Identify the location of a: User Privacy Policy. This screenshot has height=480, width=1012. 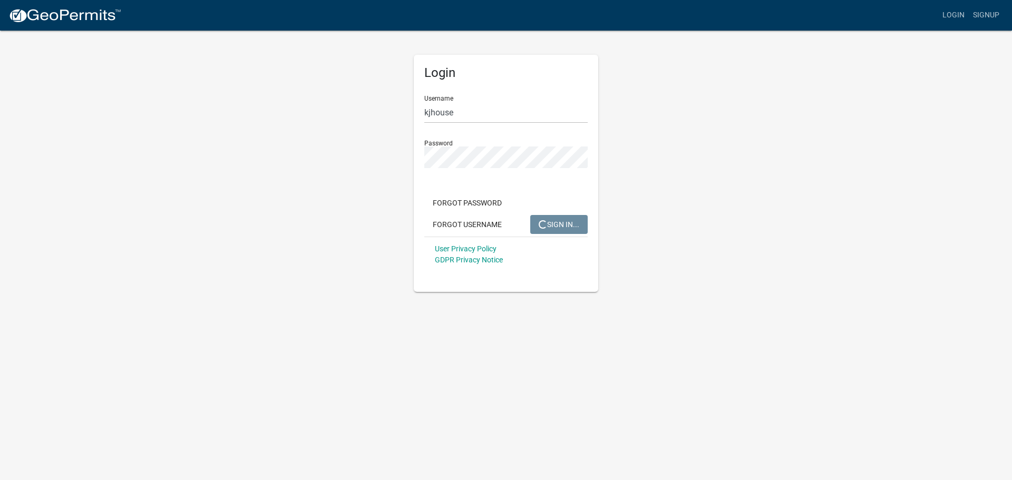
(465, 249).